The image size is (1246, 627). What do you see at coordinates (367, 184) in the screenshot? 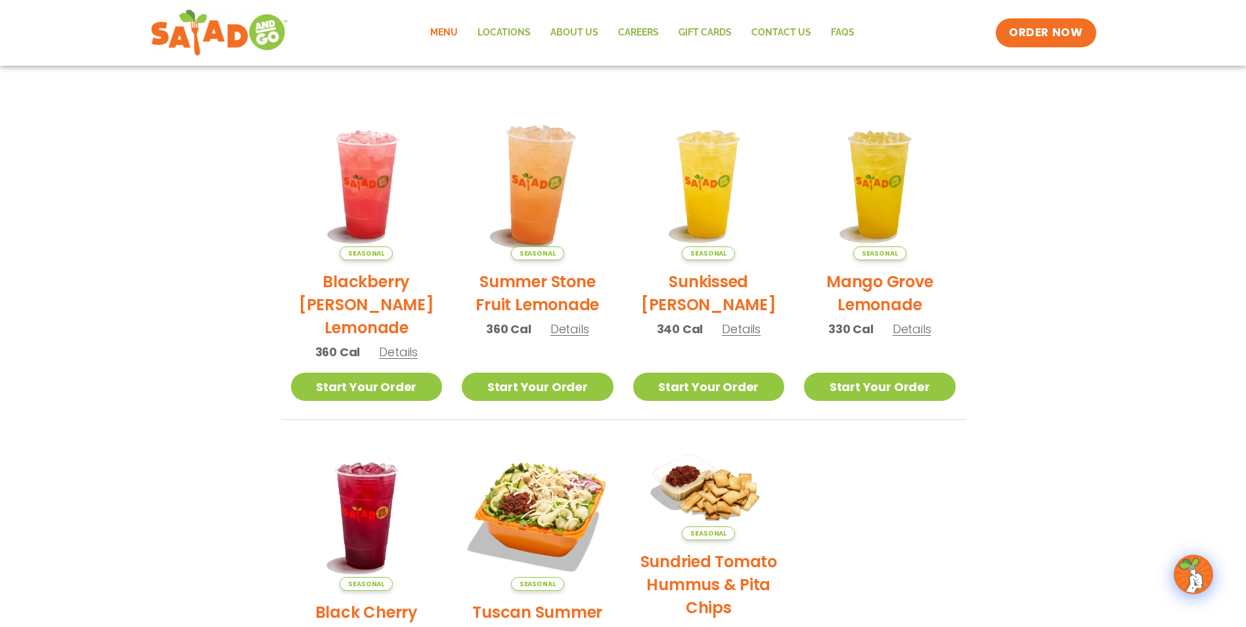
I see `img: Product photo for Blackberry Bramble Lemonade` at bounding box center [367, 184].